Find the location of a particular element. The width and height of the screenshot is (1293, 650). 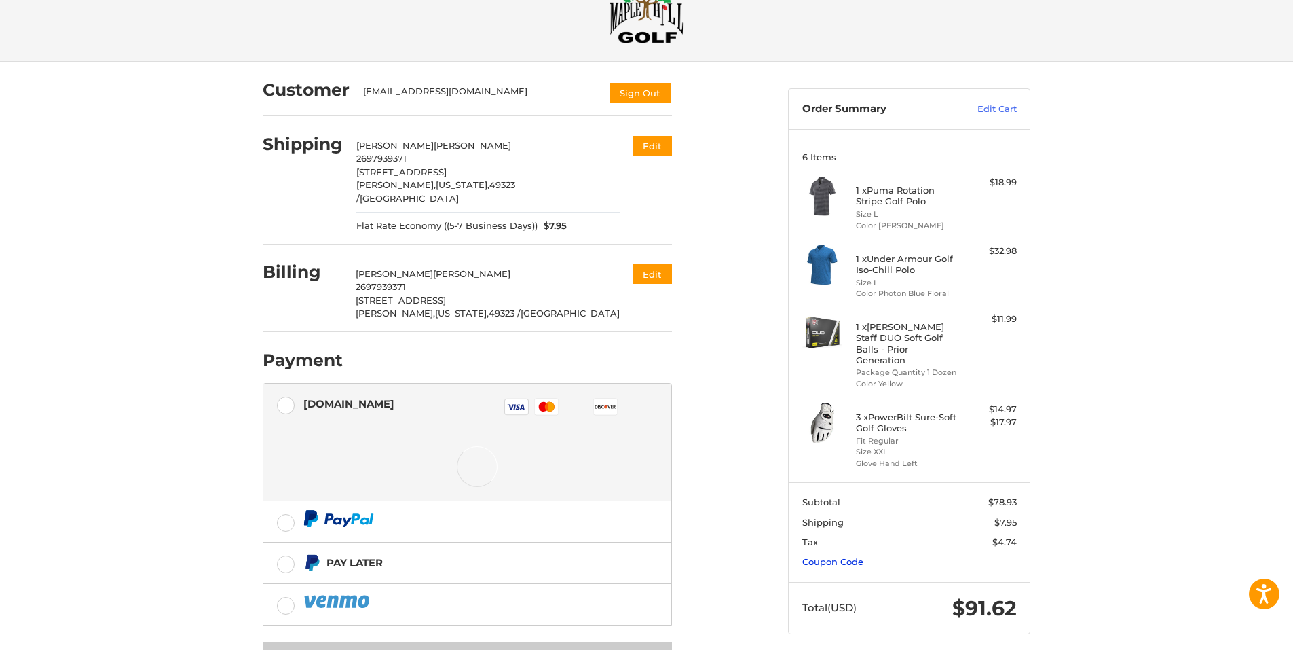

a: Edit Cart is located at coordinates (982, 109).